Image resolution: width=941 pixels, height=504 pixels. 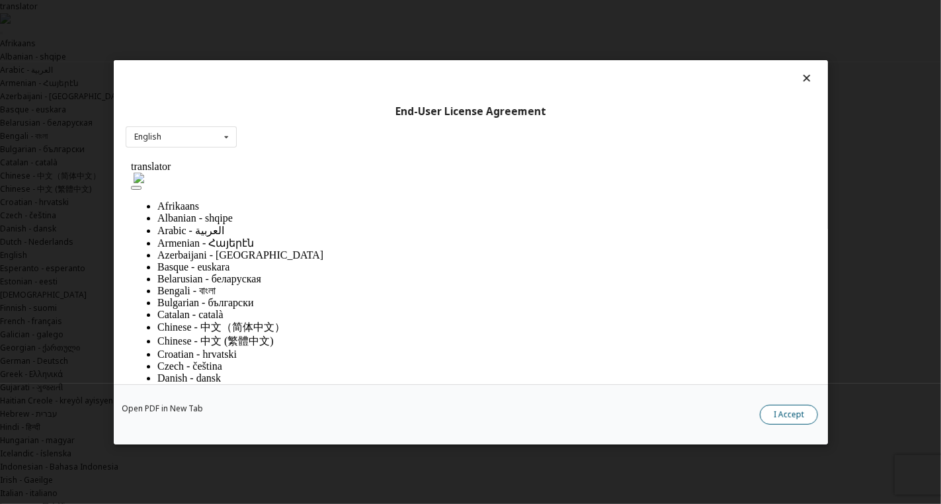 What do you see at coordinates (80, 147) in the screenshot?
I see `a: Bulgarian - български` at bounding box center [80, 147].